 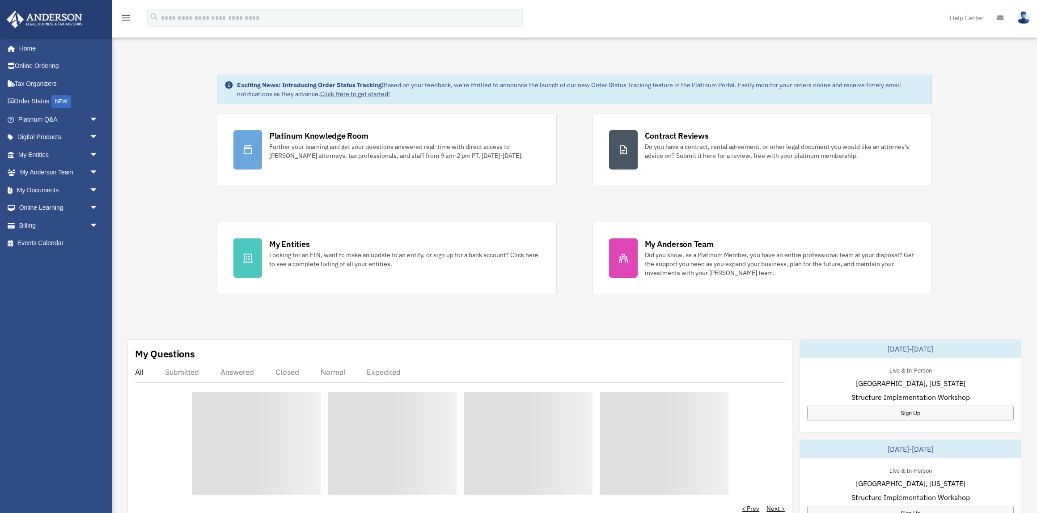 I want to click on div: All, so click(x=139, y=372).